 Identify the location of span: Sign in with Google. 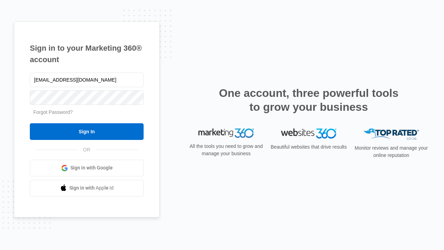
(92, 168).